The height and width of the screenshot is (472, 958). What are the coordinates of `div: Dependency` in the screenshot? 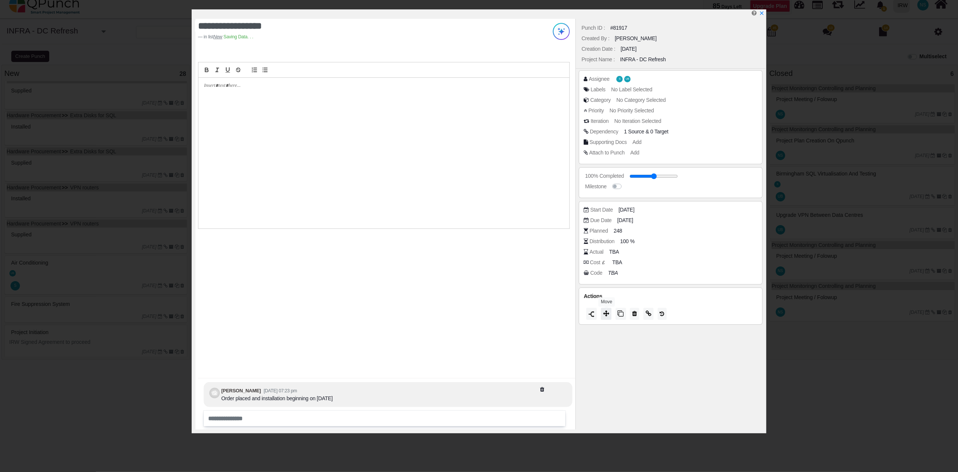 It's located at (604, 132).